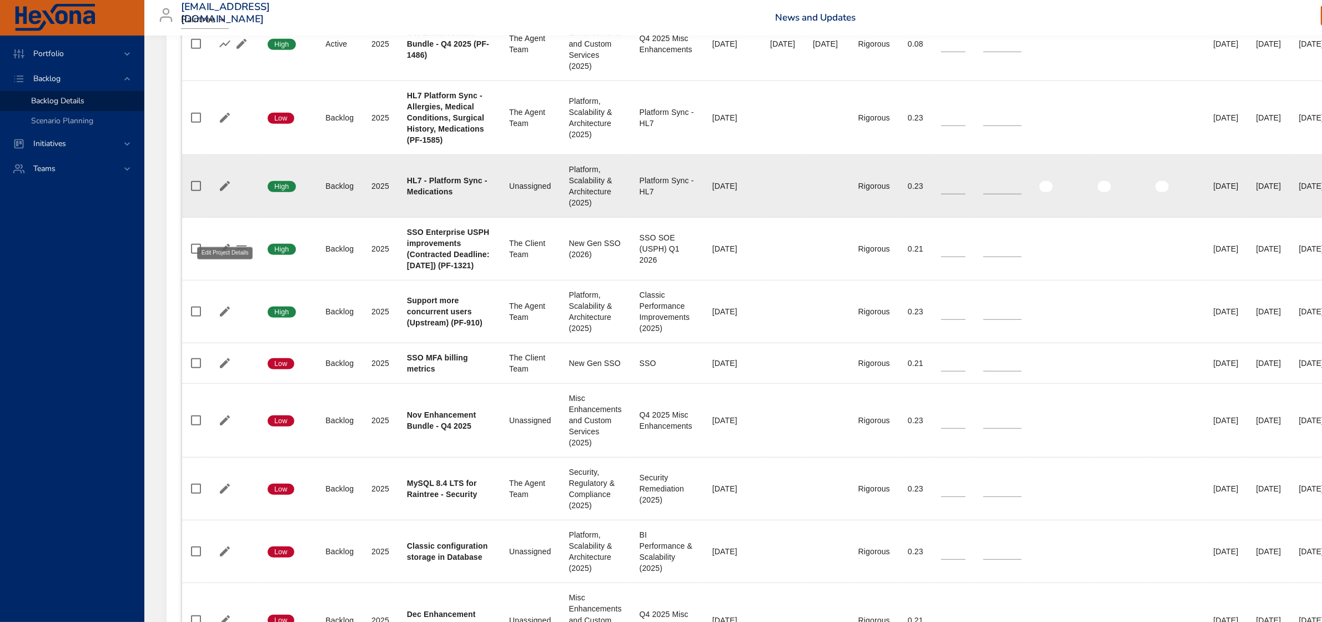 The image size is (1322, 622). Describe the element at coordinates (815, 17) in the screenshot. I see `a: News and Updates` at that location.